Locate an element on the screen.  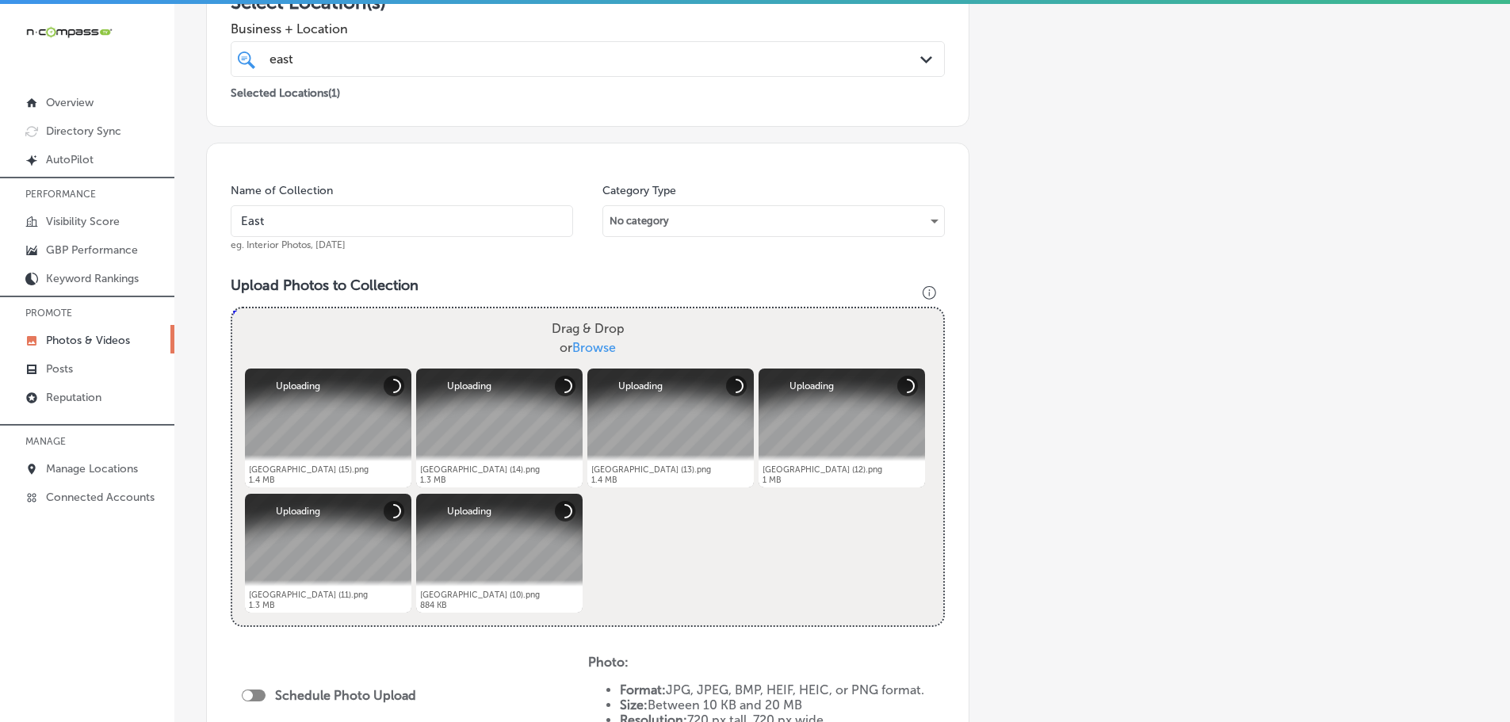
li: Between 10 KB and 20 MB is located at coordinates (782, 705).